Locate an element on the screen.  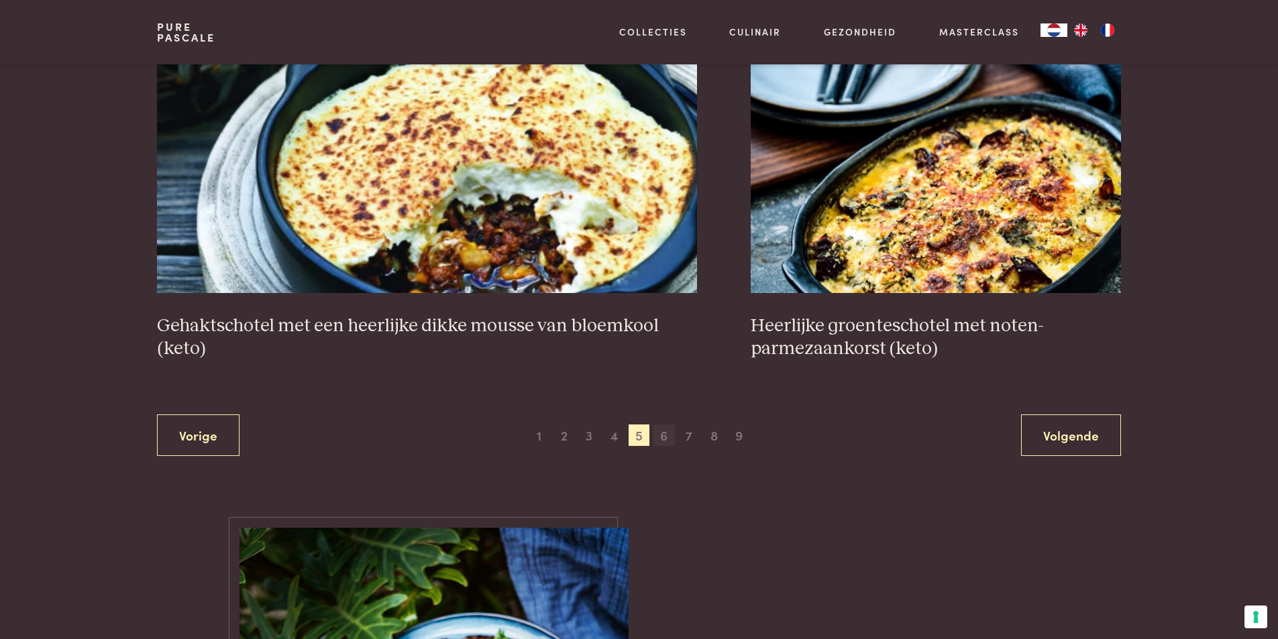
aside: Language selected: Nederlands is located at coordinates (1081, 30).